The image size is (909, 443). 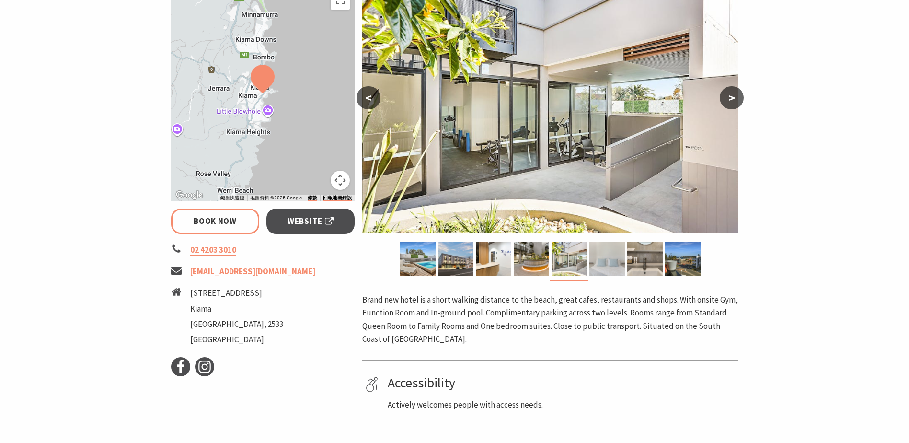 What do you see at coordinates (311, 221) in the screenshot?
I see `a: Website` at bounding box center [311, 221].